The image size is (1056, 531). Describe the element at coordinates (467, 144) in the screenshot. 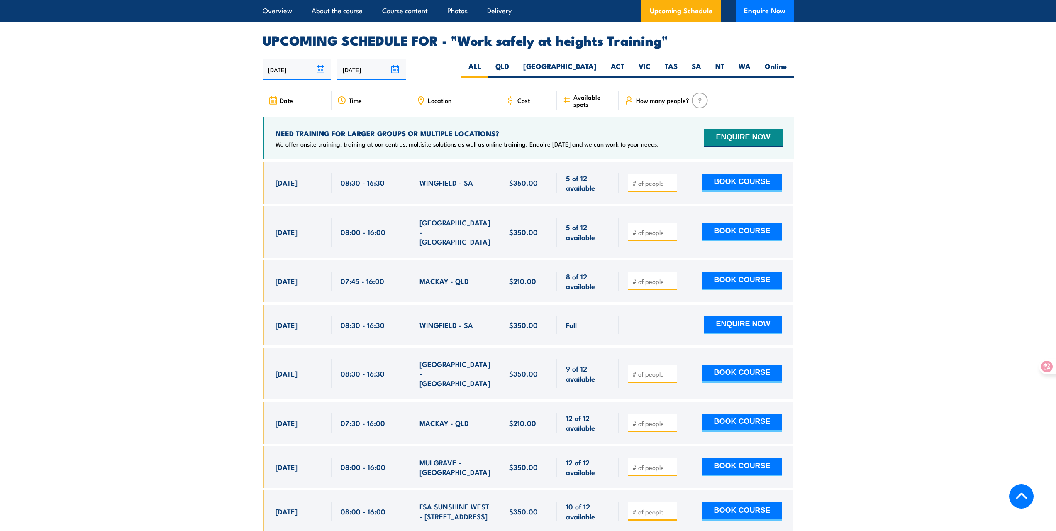

I see `p: We offer onsite training, training at our centres, multisite solutions as well as online training...` at that location.